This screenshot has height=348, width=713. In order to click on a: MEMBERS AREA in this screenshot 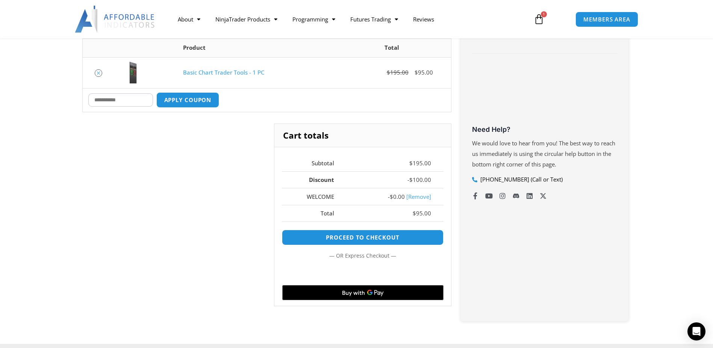, I will do `click(607, 19)`.